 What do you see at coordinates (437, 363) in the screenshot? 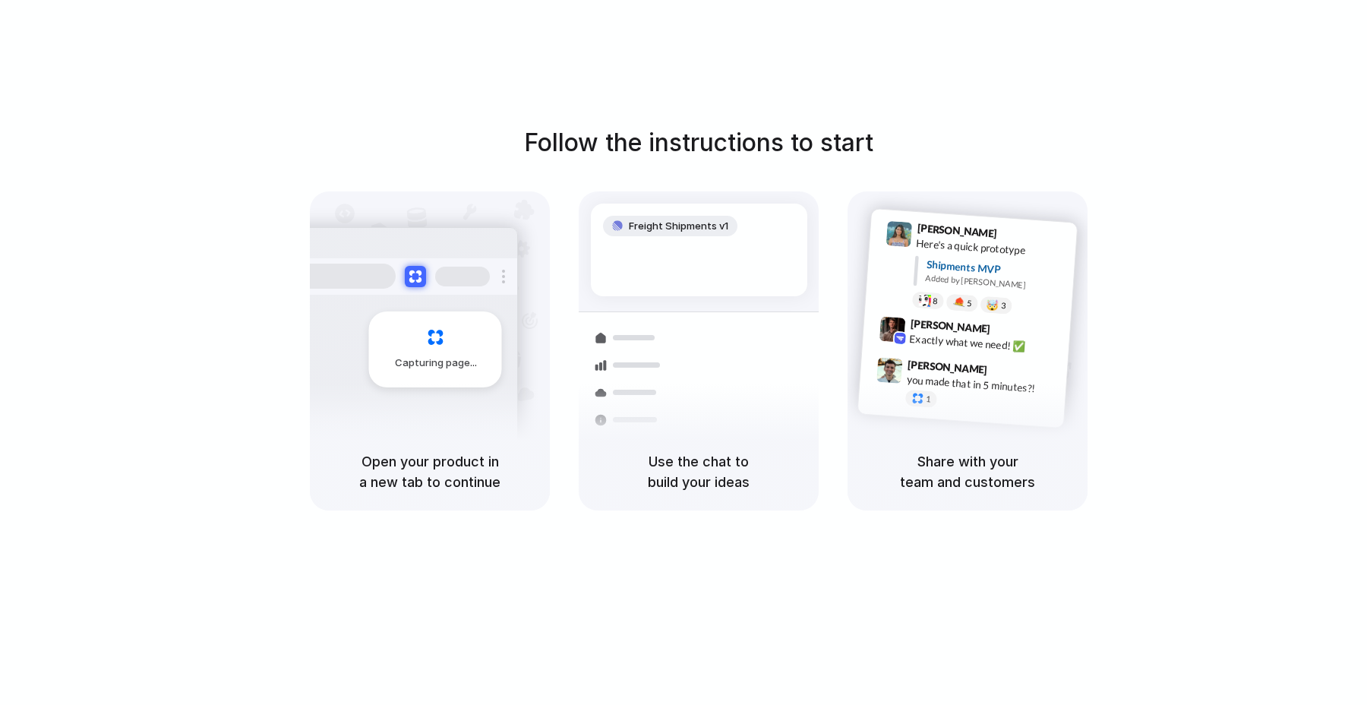
I see `span: Capturing page` at bounding box center [437, 363].